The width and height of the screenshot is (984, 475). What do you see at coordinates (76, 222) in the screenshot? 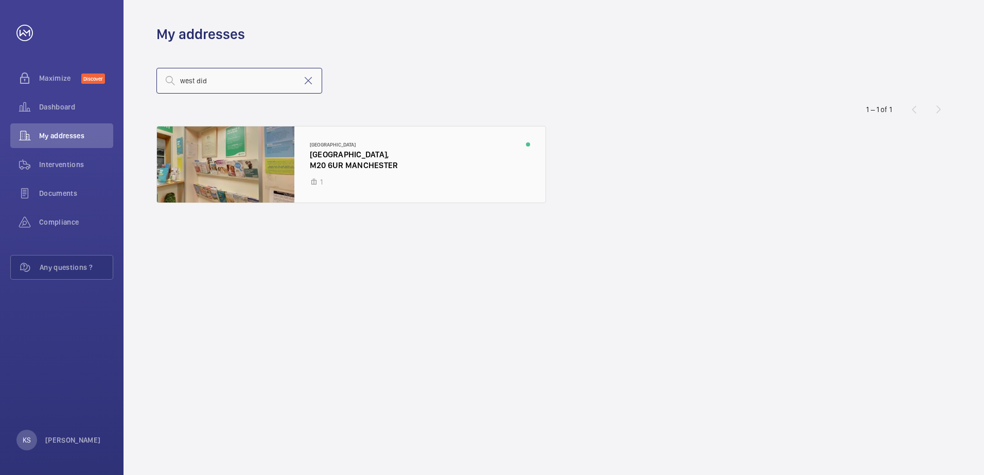
I see `span: Compliance` at bounding box center [76, 222].